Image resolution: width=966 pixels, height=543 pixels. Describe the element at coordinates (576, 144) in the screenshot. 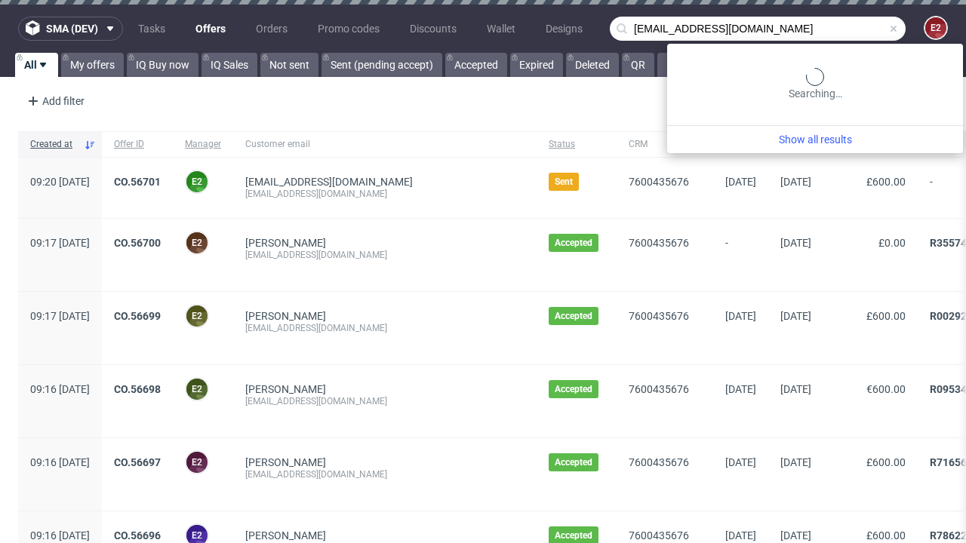

I see `span: Status` at that location.